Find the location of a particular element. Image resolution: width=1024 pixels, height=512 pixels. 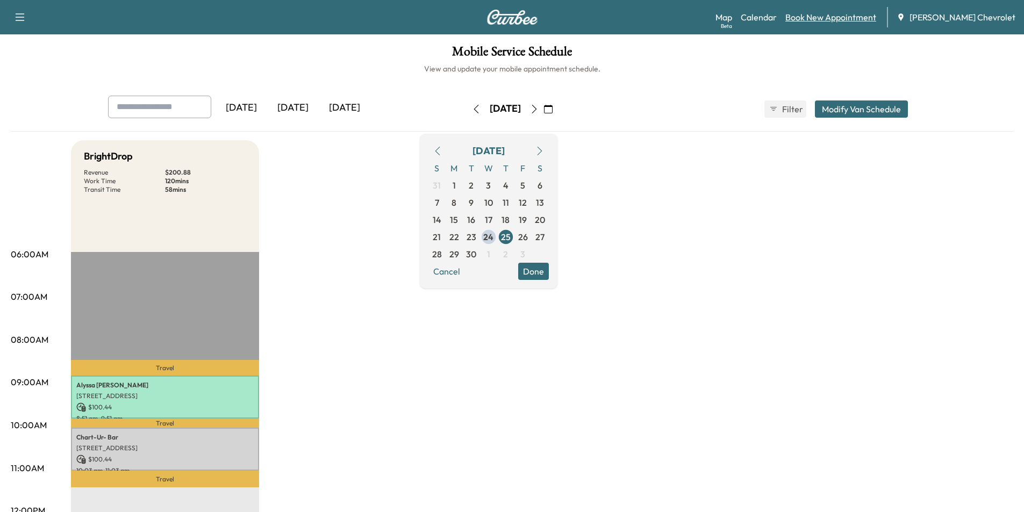

span: 26 is located at coordinates (523, 237).